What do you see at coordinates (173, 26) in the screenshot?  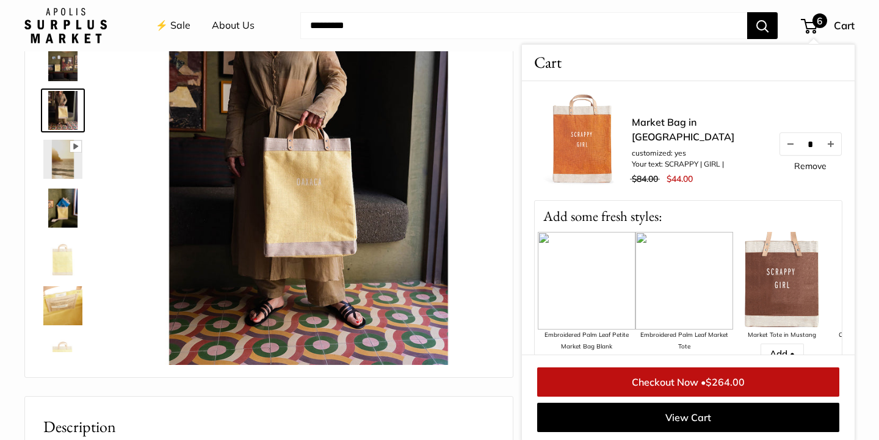 I see `a: ⚡️ Sale` at bounding box center [173, 26].